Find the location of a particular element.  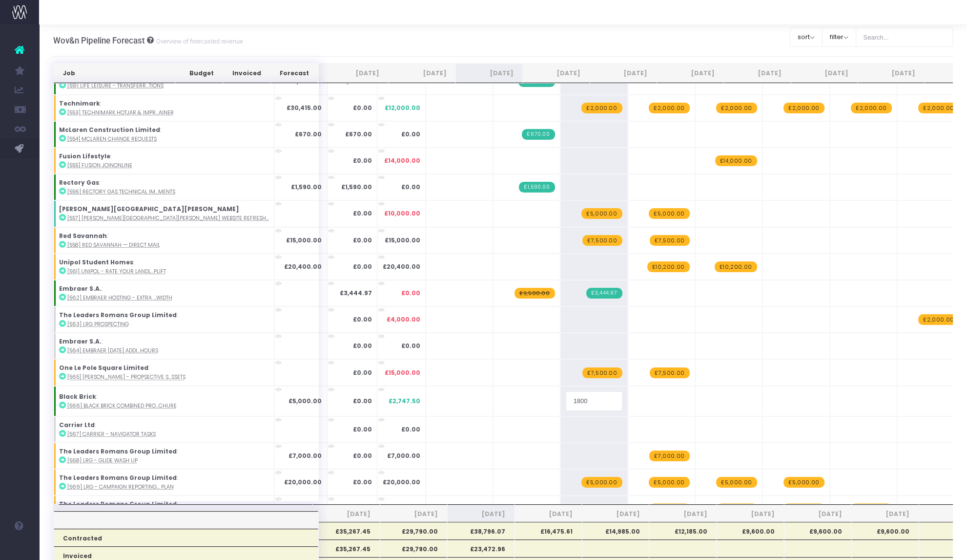

strong: £20,400.00 is located at coordinates (303, 266).